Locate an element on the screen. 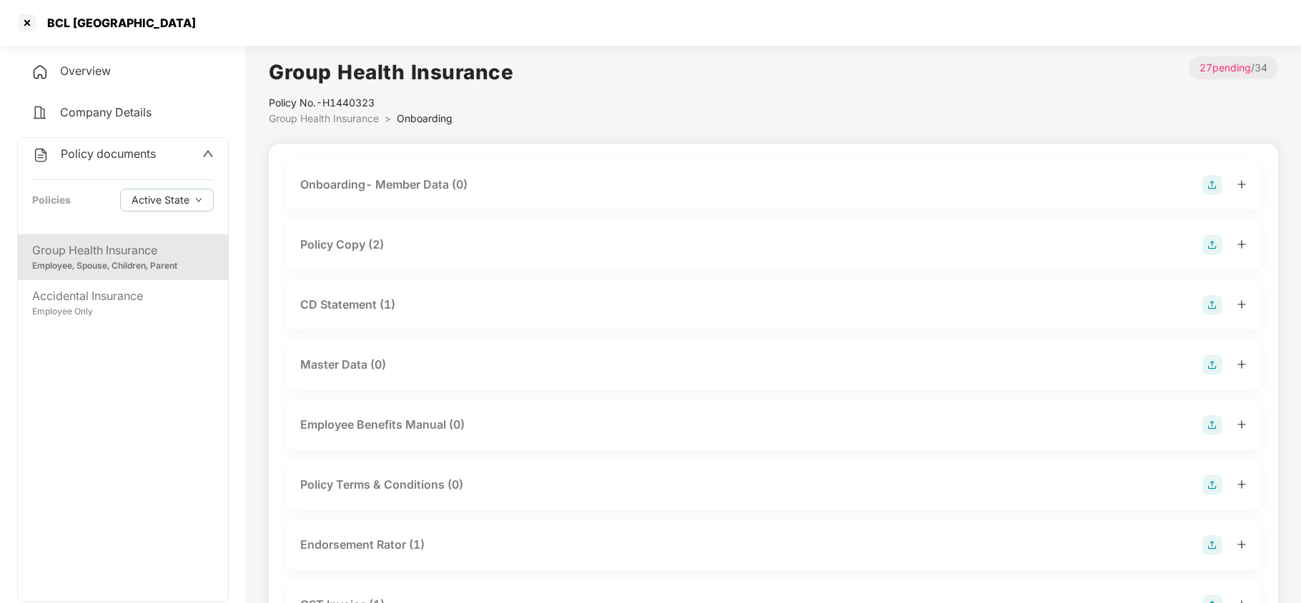 Image resolution: width=1301 pixels, height=603 pixels. div: Group Health Insurance is located at coordinates (123, 250).